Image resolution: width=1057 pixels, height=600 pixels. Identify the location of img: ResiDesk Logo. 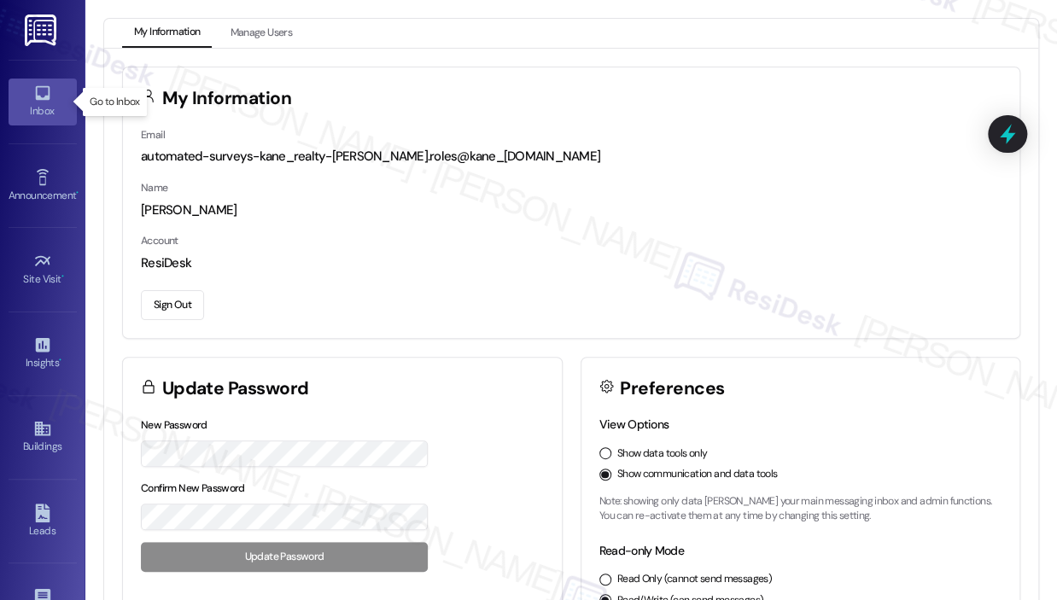
(42, 30).